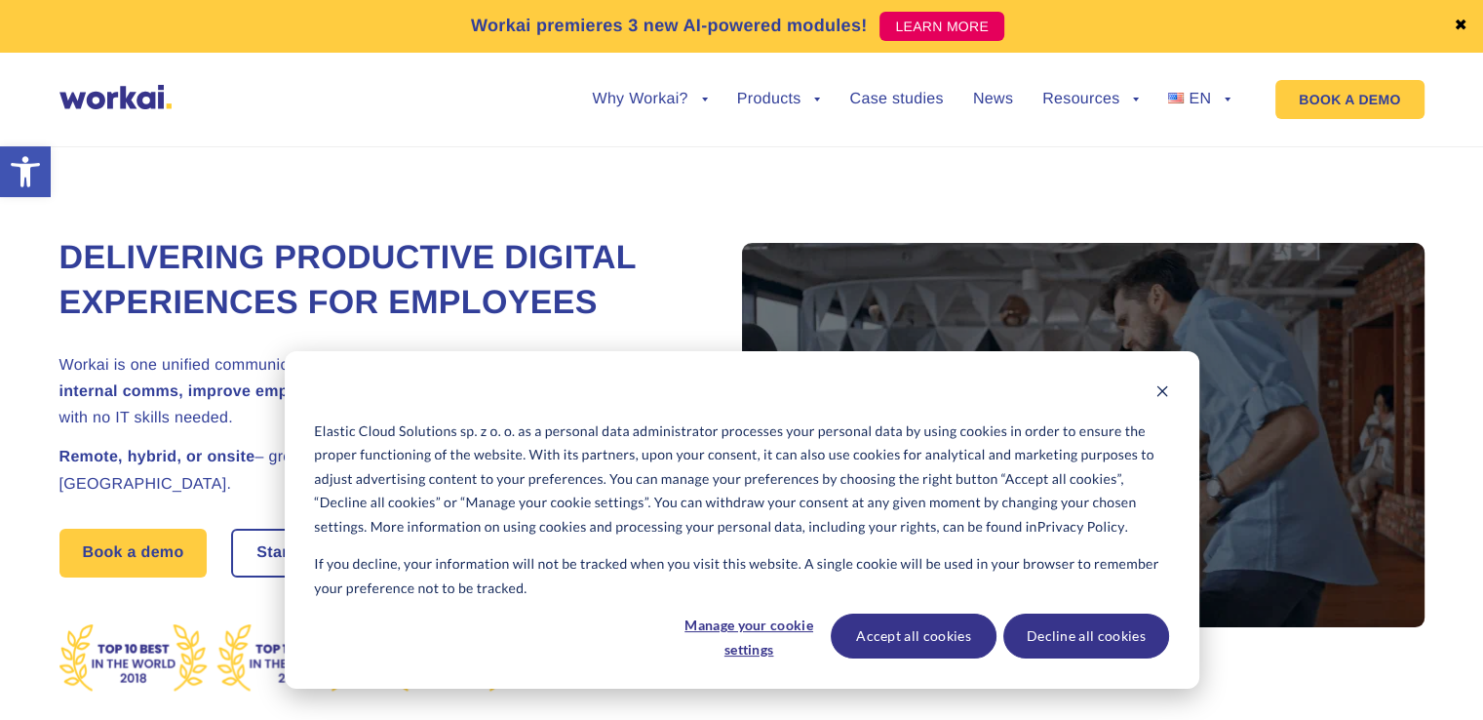  Describe the element at coordinates (914, 636) in the screenshot. I see `button: Accept all cookies` at that location.